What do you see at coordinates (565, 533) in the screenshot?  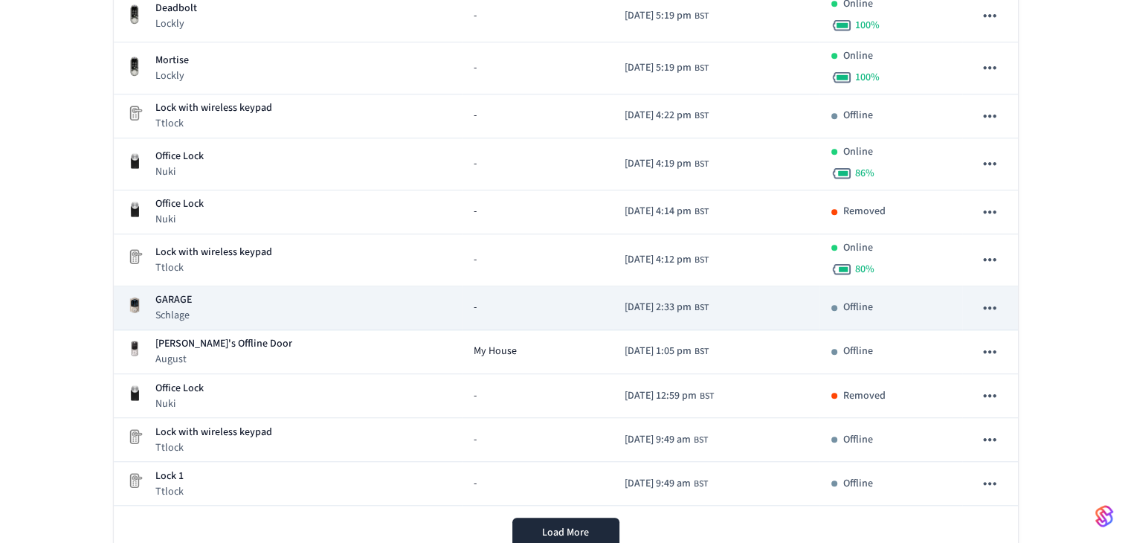 I see `span: Load More` at bounding box center [565, 533].